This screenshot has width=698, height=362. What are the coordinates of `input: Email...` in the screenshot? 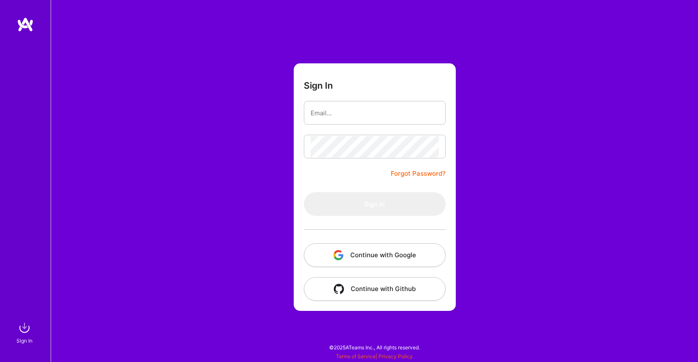 It's located at (375, 113).